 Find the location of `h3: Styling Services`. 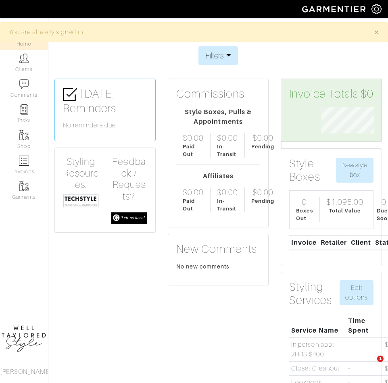

h3: Styling Services is located at coordinates (314, 294).